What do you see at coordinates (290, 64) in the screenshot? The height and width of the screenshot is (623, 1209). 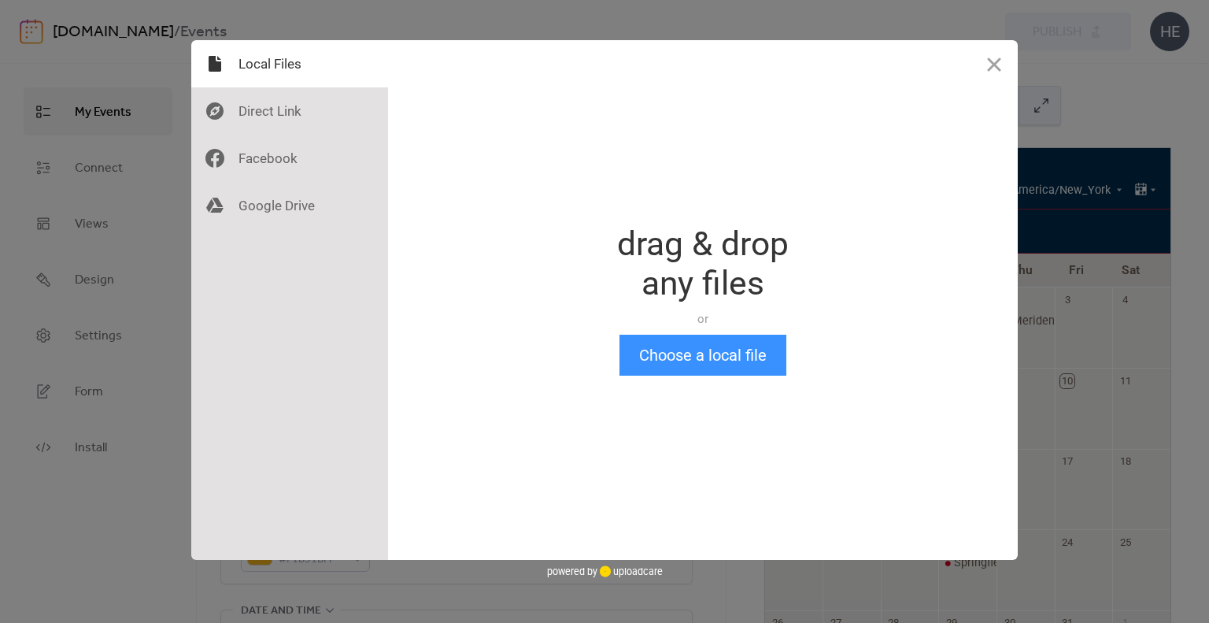 I see `div: Local Files` at bounding box center [290, 64].